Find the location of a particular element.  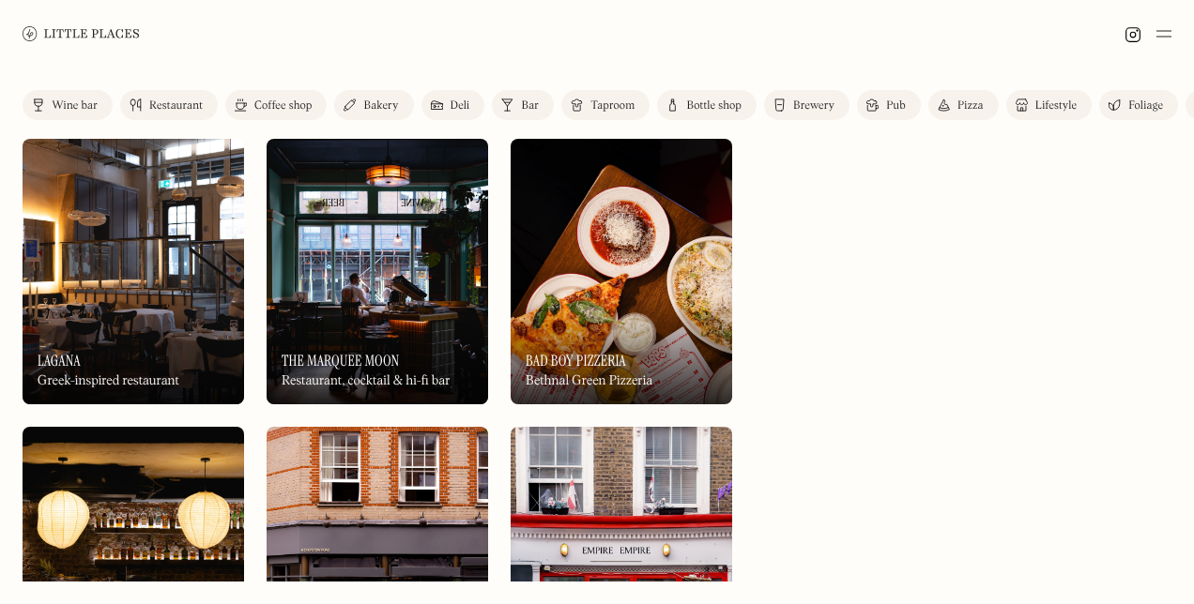

a: LaganaLaganaLaganaGreek-inspired restaurant is located at coordinates (133, 271).